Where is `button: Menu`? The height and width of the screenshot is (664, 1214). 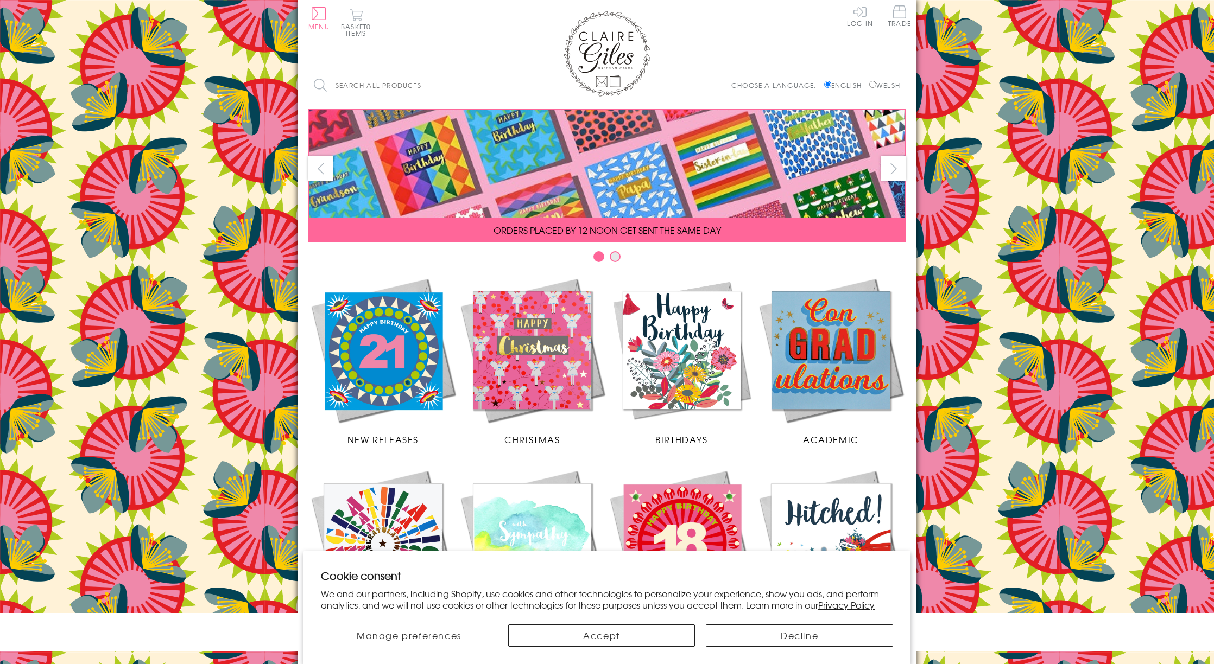
button: Menu is located at coordinates (319, 18).